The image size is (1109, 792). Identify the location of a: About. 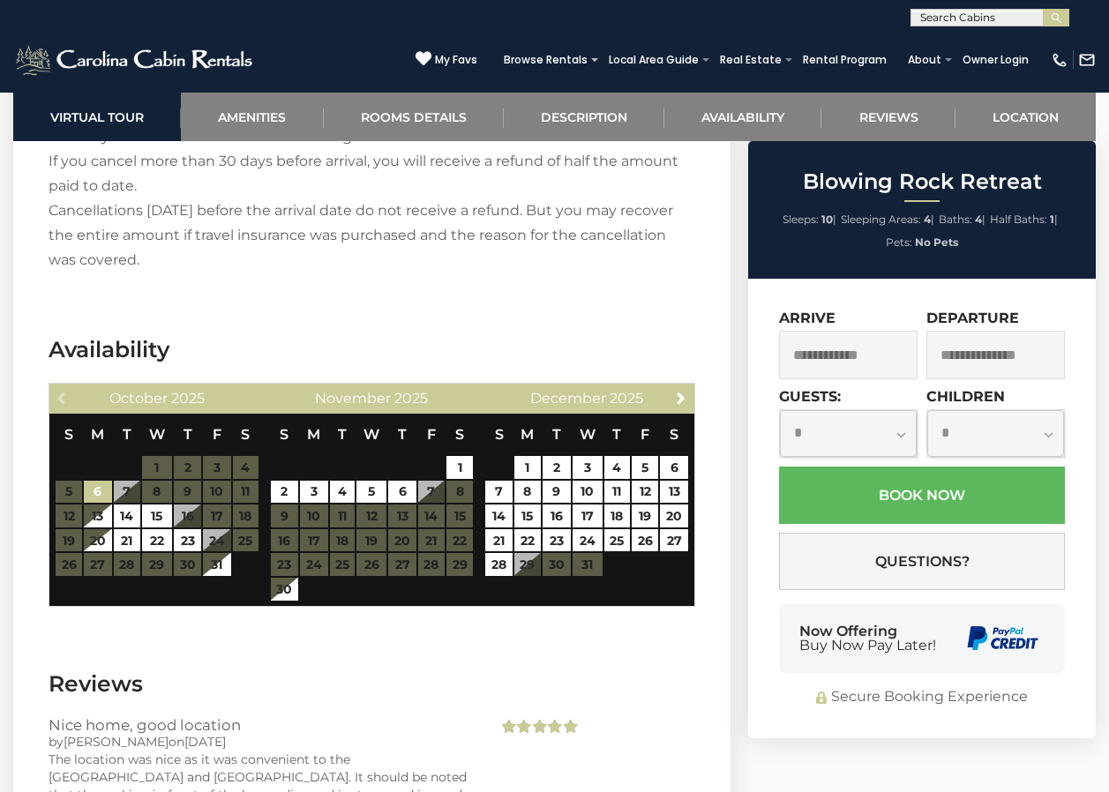
(925, 60).